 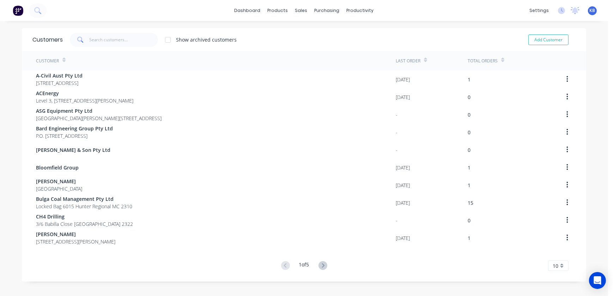 What do you see at coordinates (548, 40) in the screenshot?
I see `button: Add Customer` at bounding box center [548, 40].